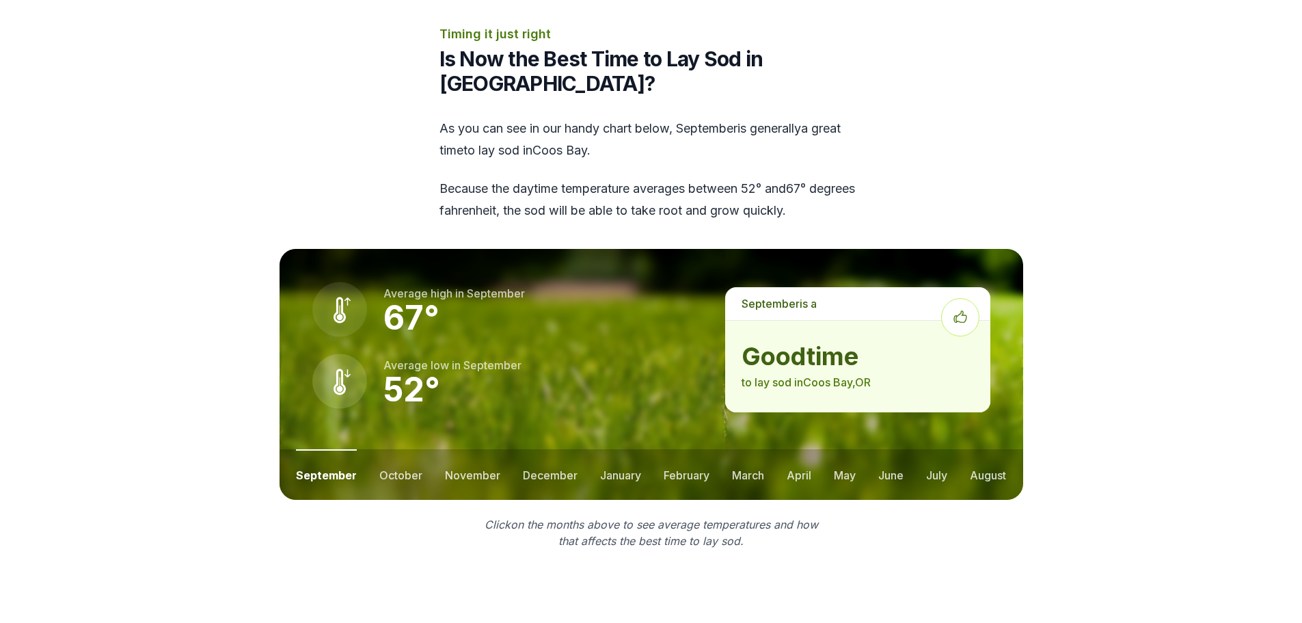  What do you see at coordinates (412, 317) in the screenshot?
I see `strong: 67 °` at bounding box center [412, 317].